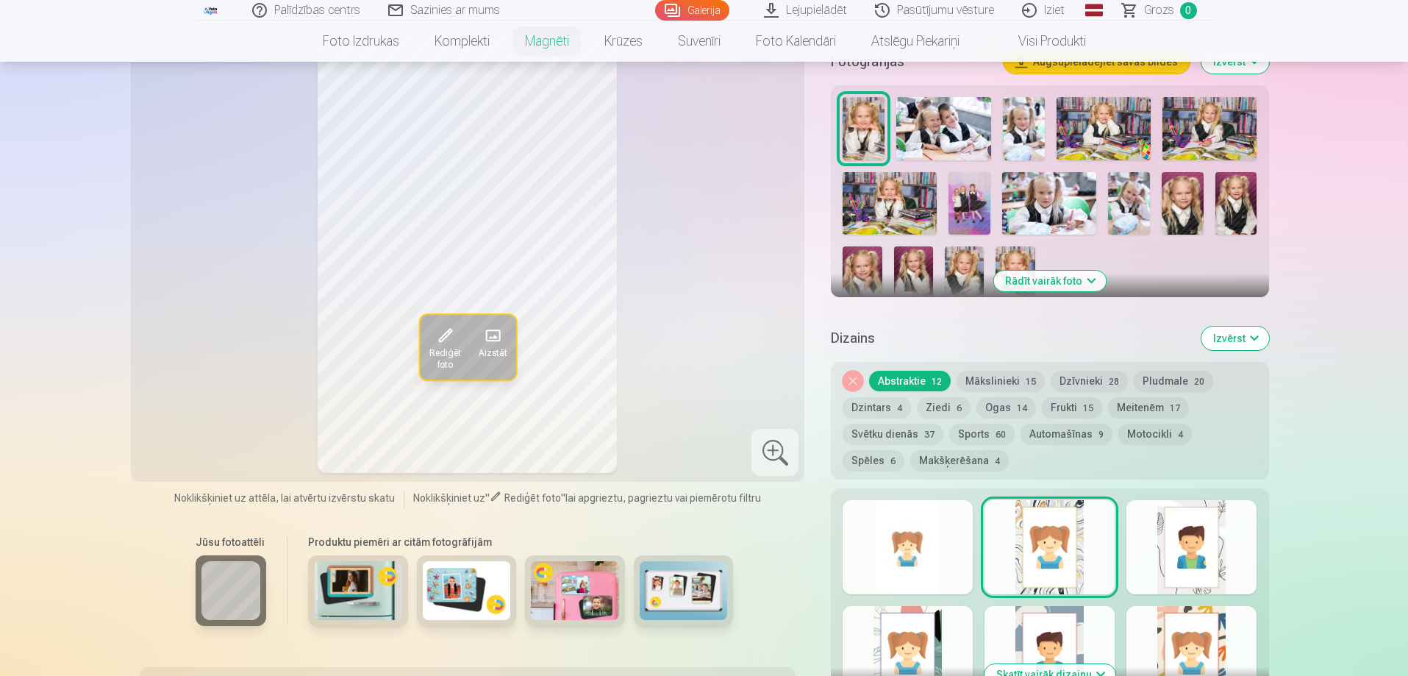 This screenshot has width=1408, height=676. I want to click on button: Frukti15, so click(1072, 407).